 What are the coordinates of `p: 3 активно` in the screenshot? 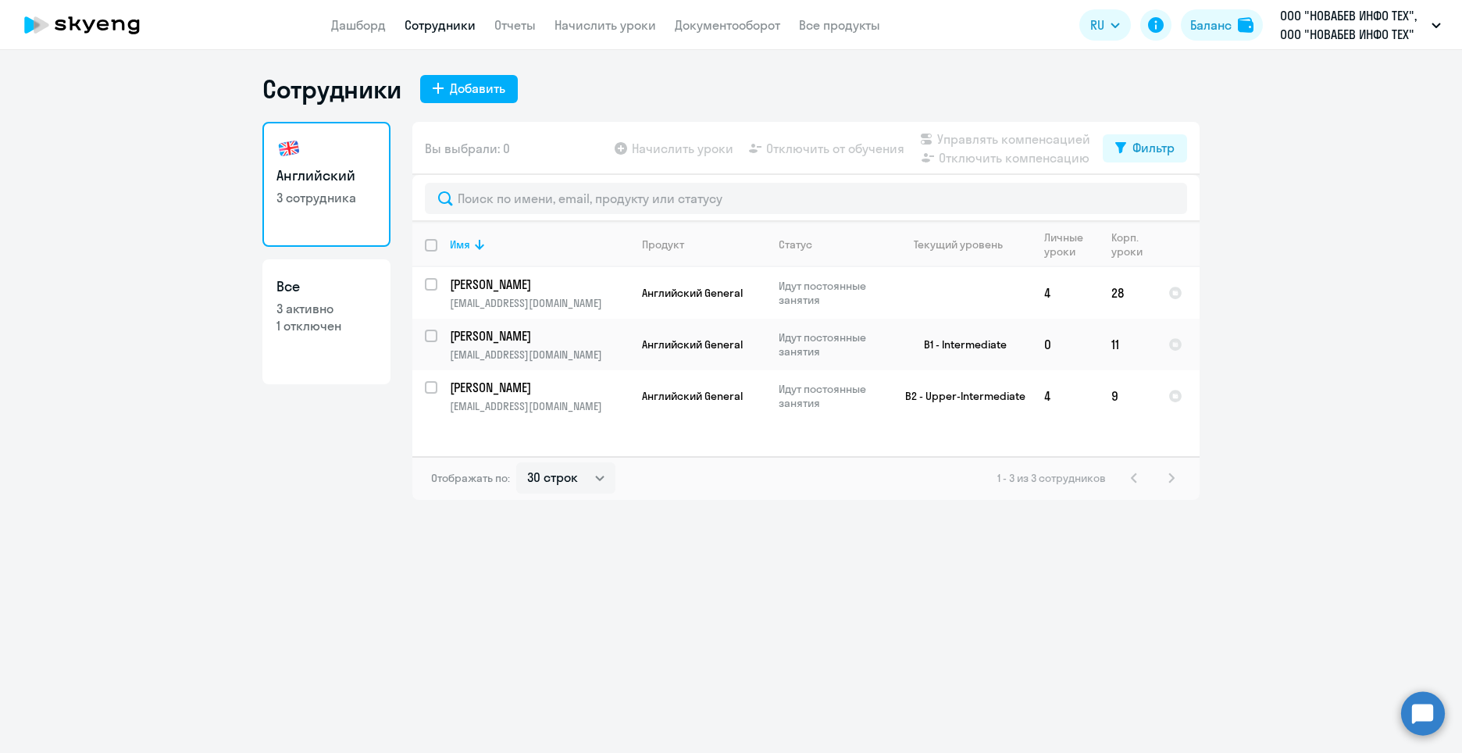 It's located at (326, 308).